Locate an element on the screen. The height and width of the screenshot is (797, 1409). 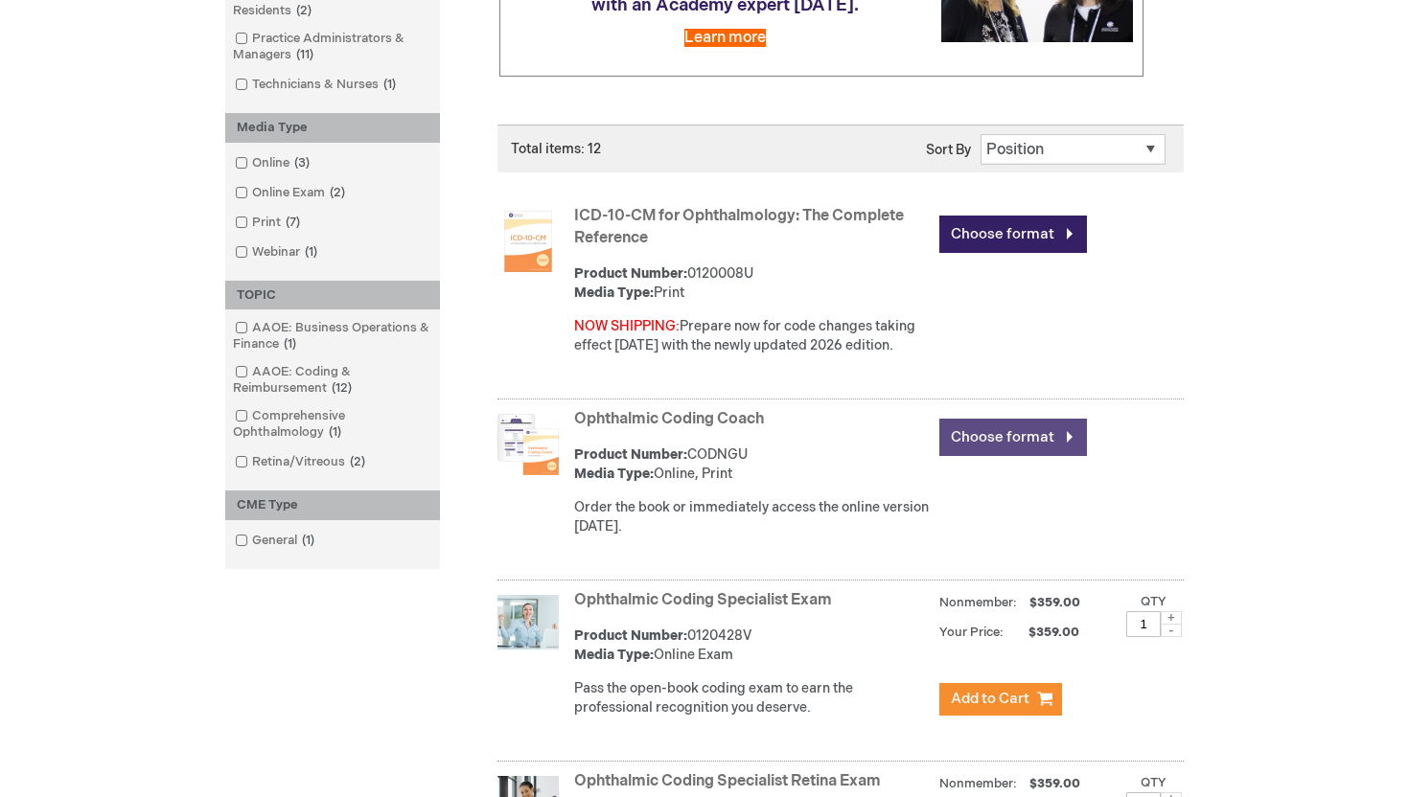
a: Ophthalmic Coding Specialist Retina Exam is located at coordinates (727, 781).